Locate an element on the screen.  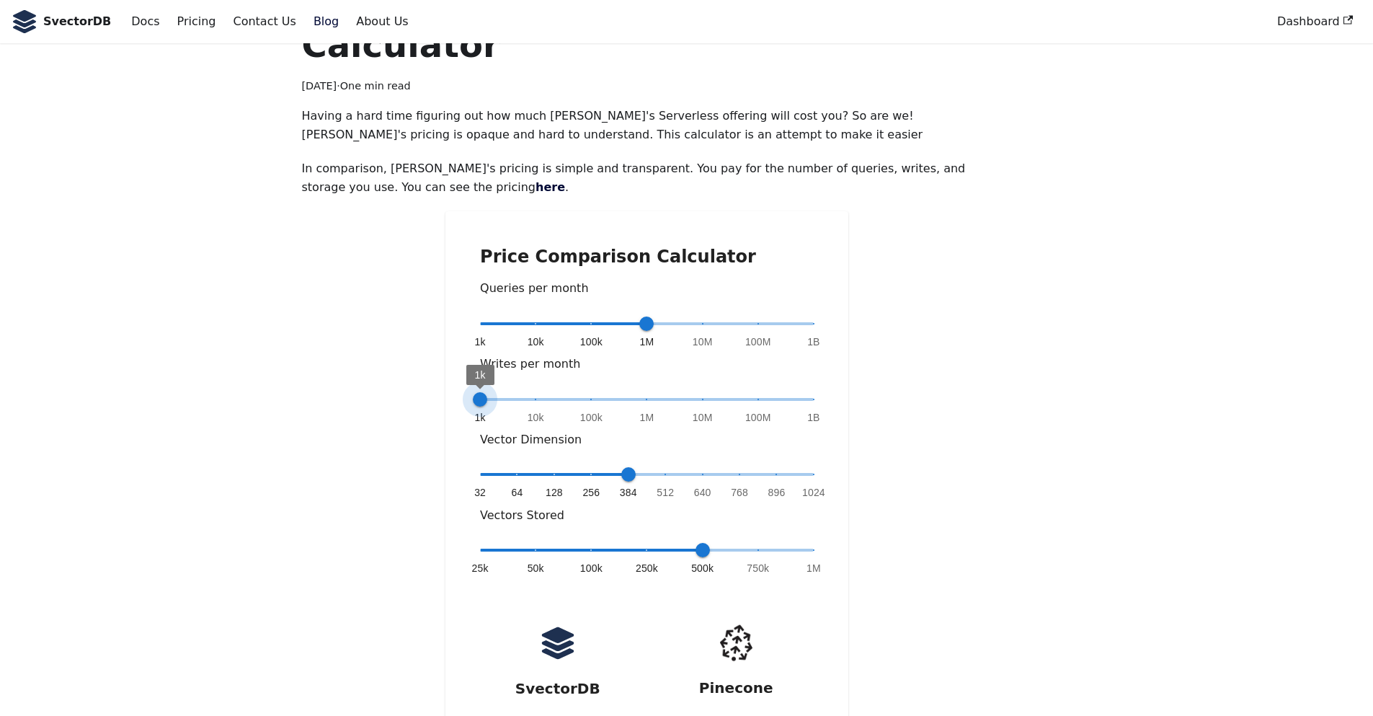
a: Blog is located at coordinates (326, 22).